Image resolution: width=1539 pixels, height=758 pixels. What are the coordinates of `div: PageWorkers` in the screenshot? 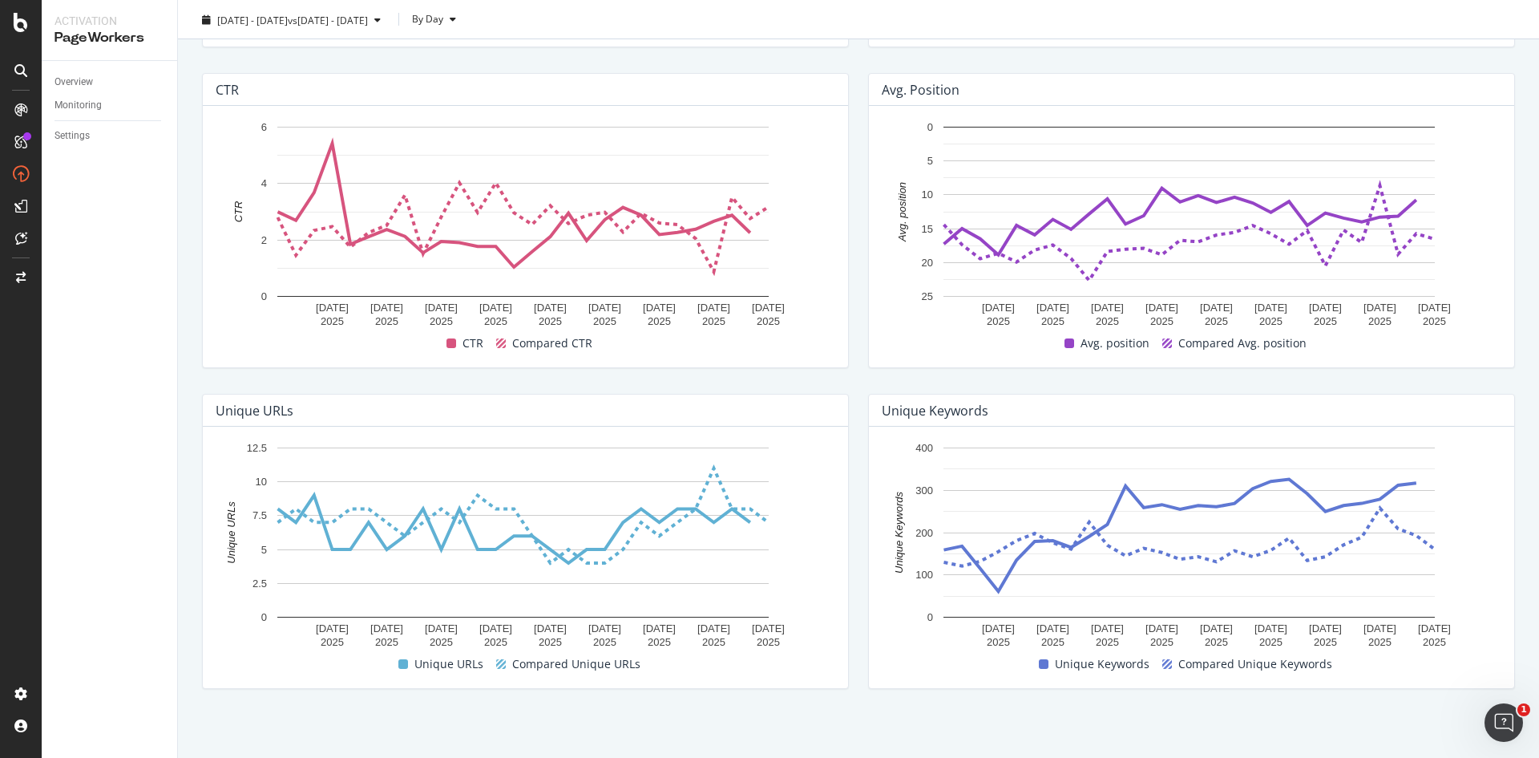 It's located at (109, 38).